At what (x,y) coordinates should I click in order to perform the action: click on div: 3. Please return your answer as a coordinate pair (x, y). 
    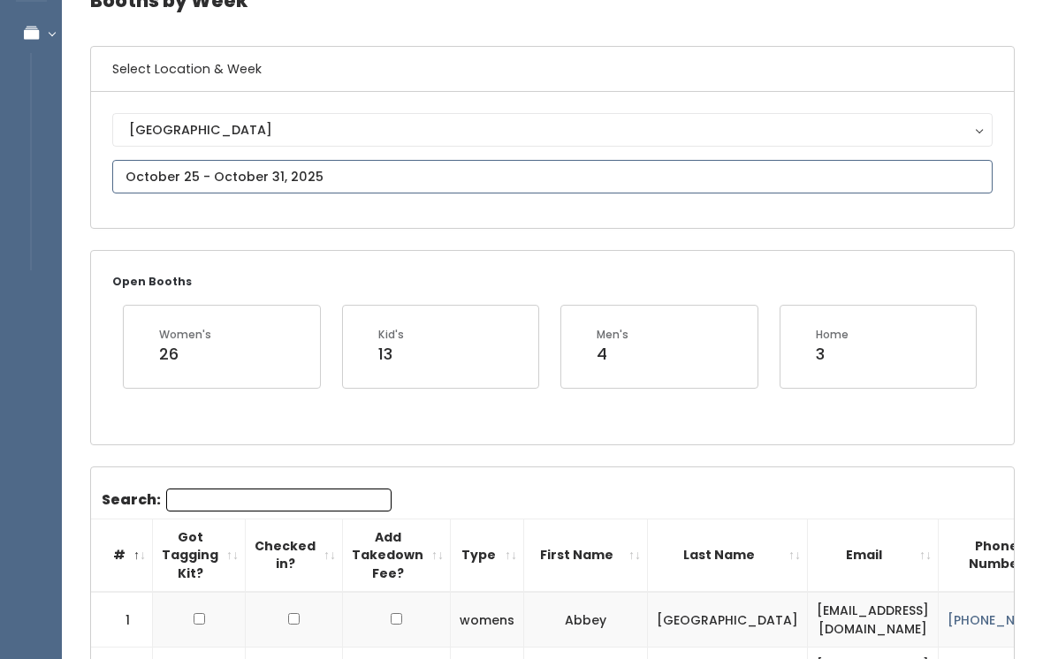
    Looking at the image, I should click on (832, 355).